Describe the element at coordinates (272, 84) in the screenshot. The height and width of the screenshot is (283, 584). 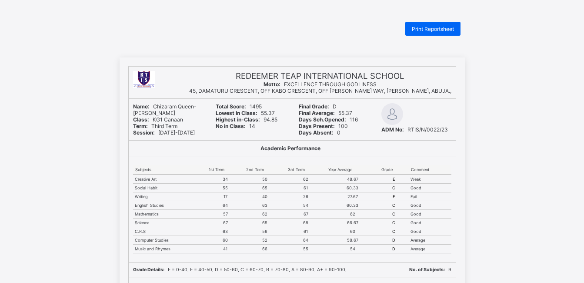
I see `b: Motto:` at that location.